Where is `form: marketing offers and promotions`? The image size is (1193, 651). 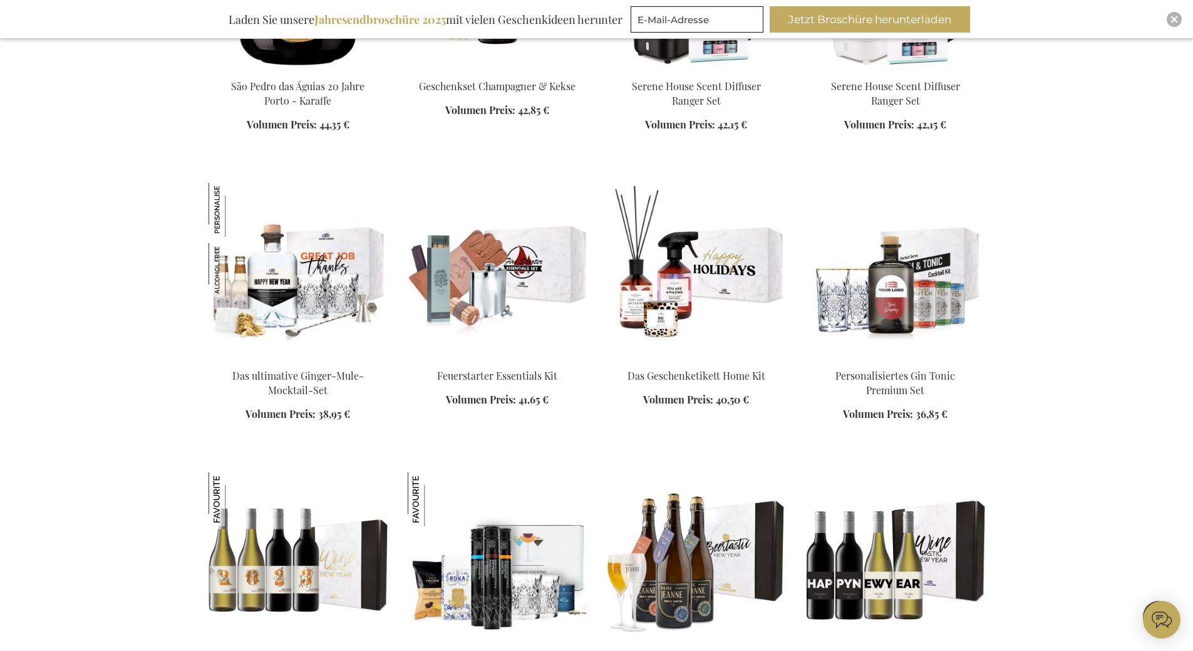
form: marketing offers and promotions is located at coordinates (699, 21).